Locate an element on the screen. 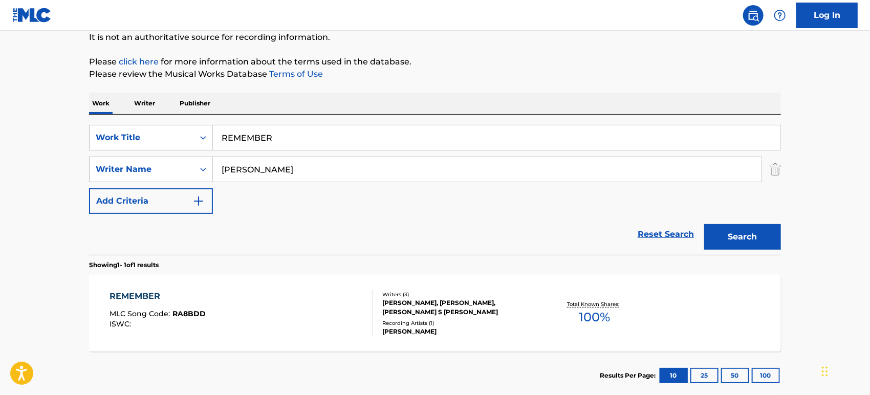 Image resolution: width=870 pixels, height=395 pixels. span: ISWC : is located at coordinates (122, 324).